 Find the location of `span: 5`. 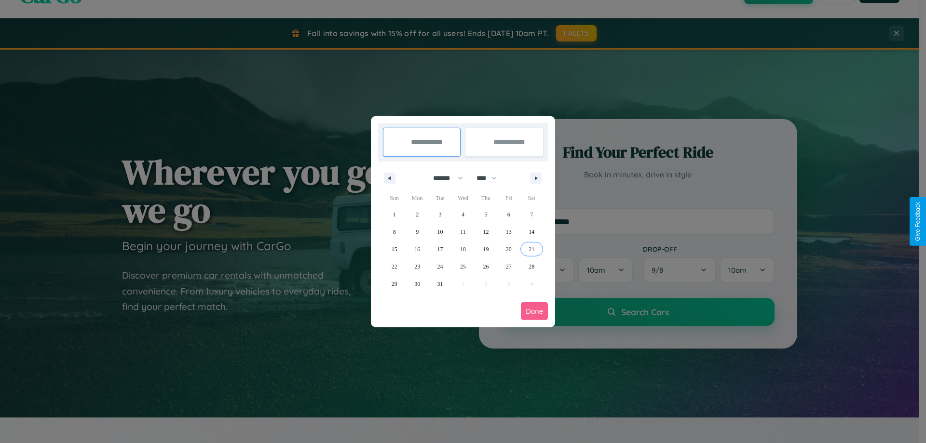

span: 5 is located at coordinates (486, 215).